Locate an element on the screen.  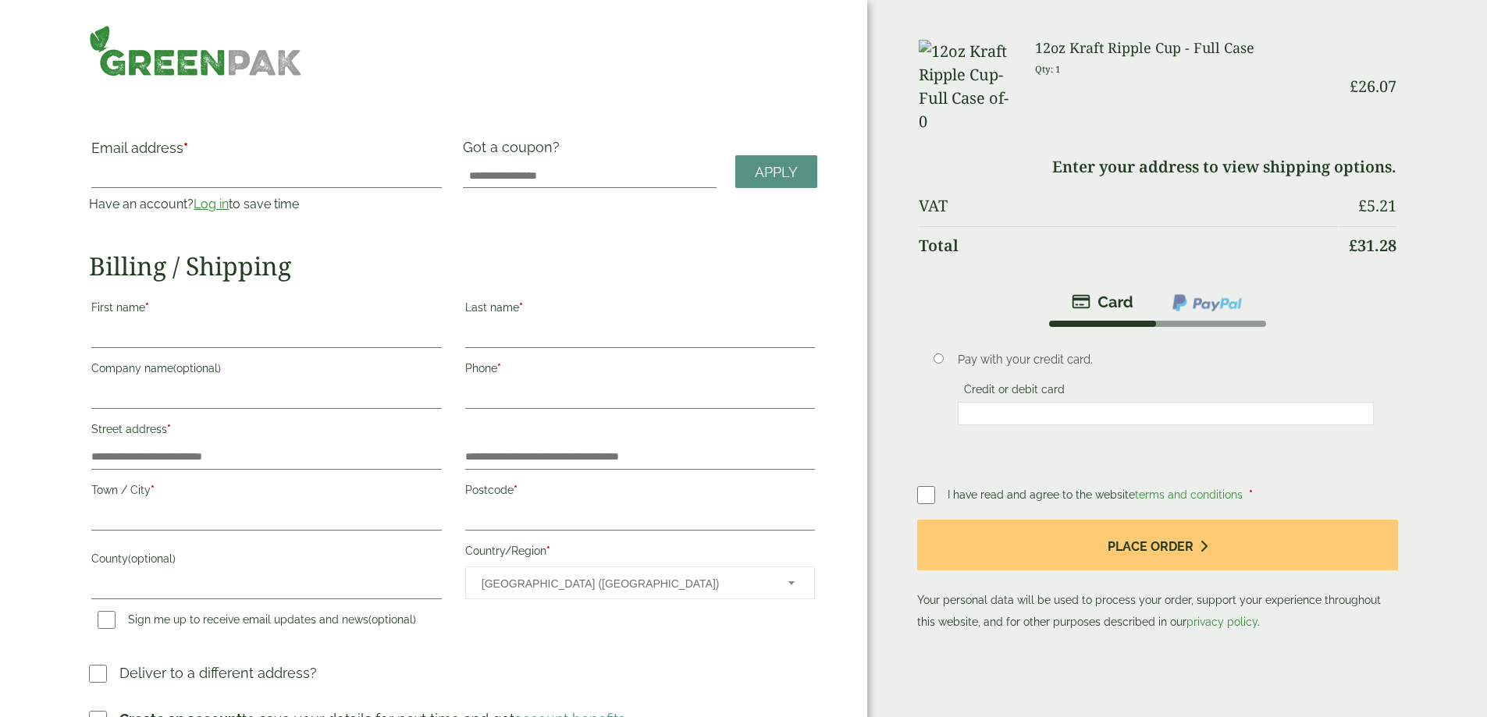
label: Company name is located at coordinates (266, 371).